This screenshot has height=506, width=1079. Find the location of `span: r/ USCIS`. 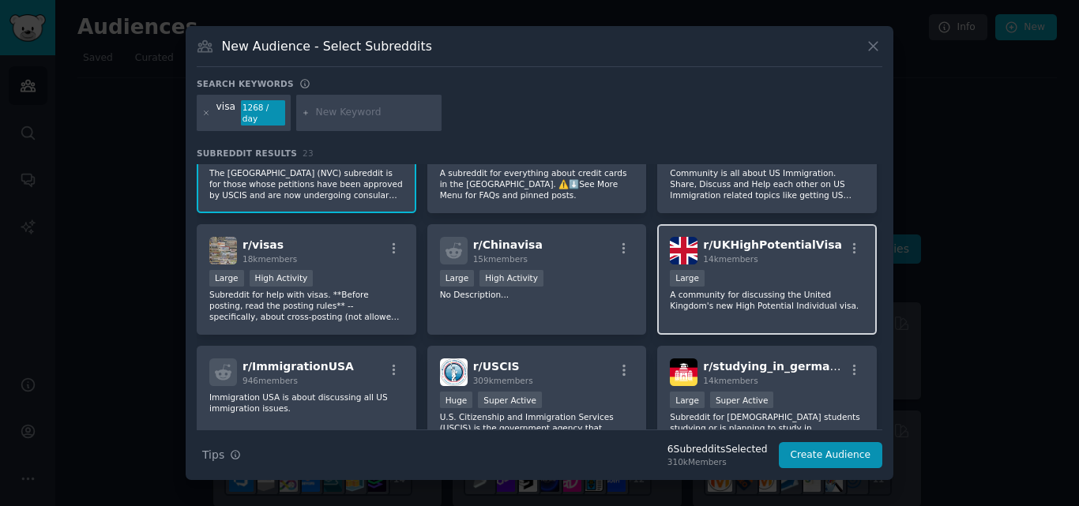

span: r/ USCIS is located at coordinates (496, 366).